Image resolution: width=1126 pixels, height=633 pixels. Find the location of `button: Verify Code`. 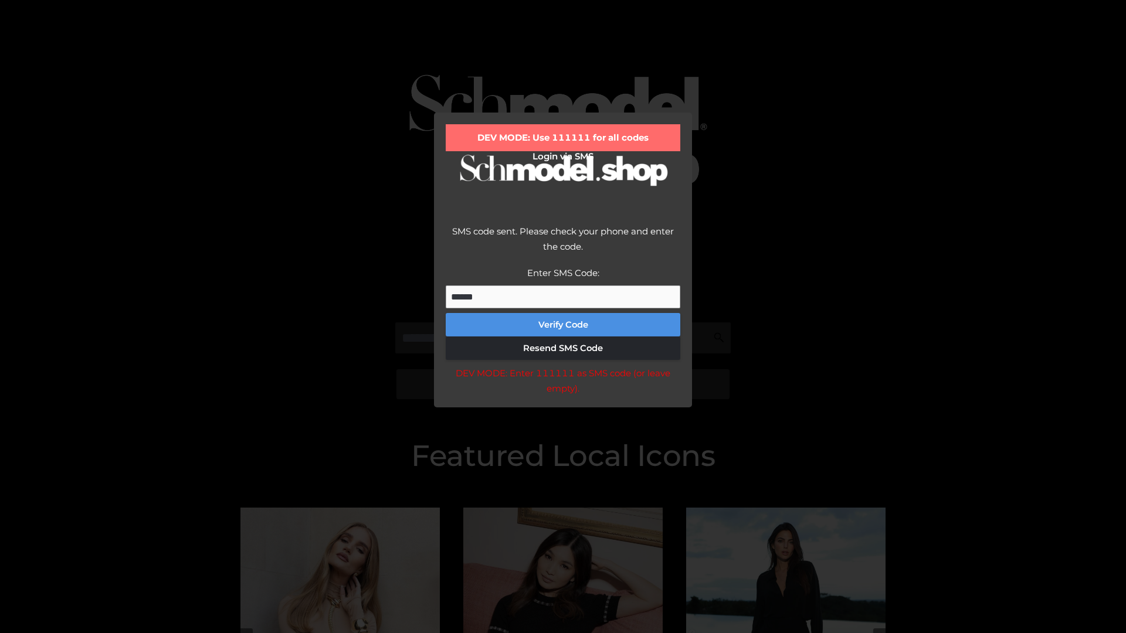

button: Verify Code is located at coordinates (563, 325).